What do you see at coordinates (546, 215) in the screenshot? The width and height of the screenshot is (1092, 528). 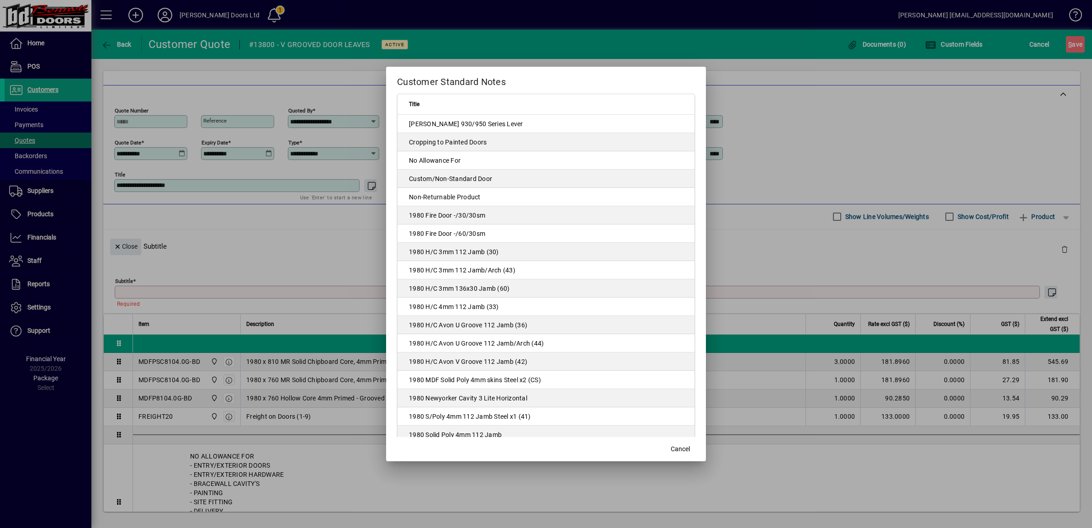 I see `td: 1980 Fire Door -/30/30sm` at bounding box center [546, 215].